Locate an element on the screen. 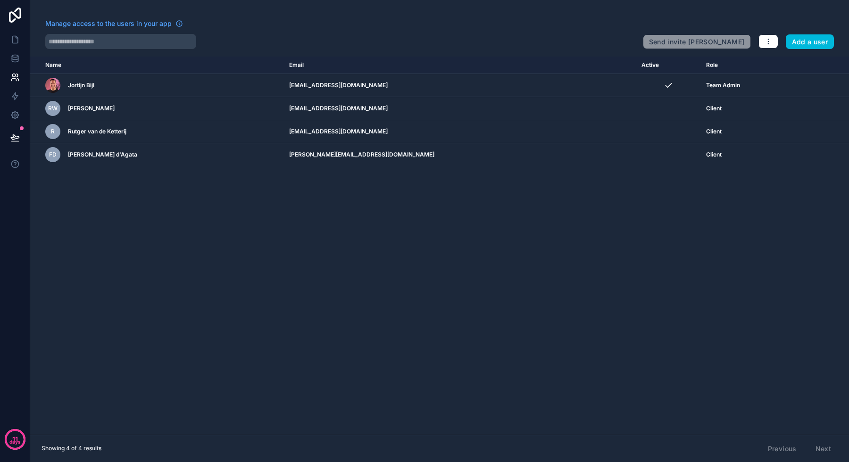  span: Team Admin is located at coordinates (723, 85).